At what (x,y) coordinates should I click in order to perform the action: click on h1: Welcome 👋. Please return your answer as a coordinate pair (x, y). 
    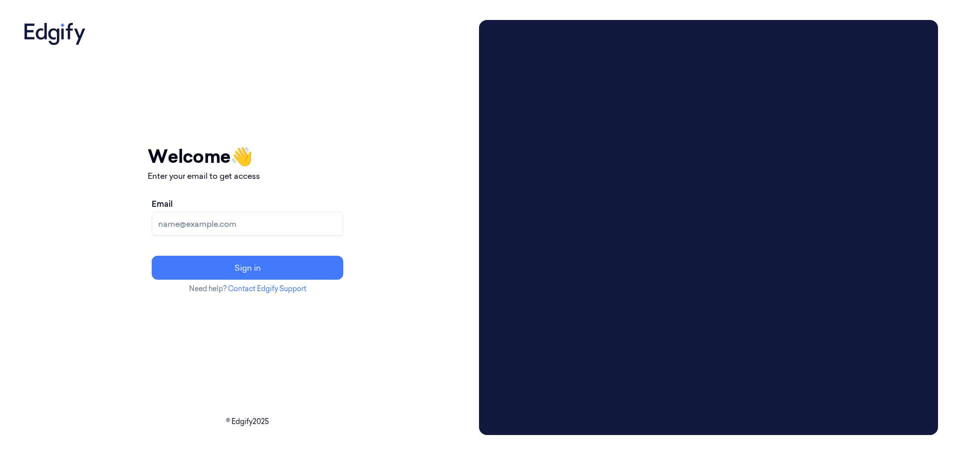
    Looking at the image, I should click on (248, 156).